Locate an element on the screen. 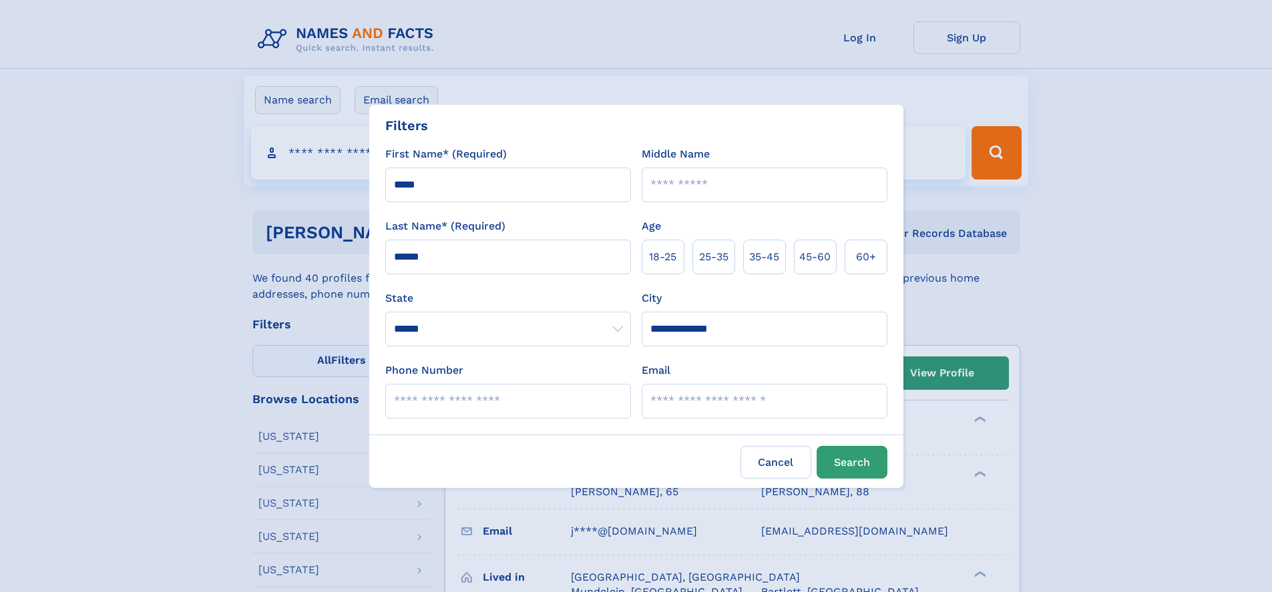 The width and height of the screenshot is (1272, 592). span: 60+ is located at coordinates (866, 257).